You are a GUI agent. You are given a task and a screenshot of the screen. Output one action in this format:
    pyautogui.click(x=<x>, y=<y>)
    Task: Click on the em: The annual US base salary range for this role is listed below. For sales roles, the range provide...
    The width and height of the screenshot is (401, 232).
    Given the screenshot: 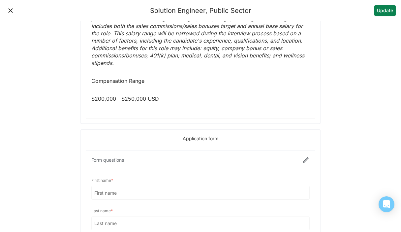 What is the action you would take?
    pyautogui.click(x=200, y=37)
    